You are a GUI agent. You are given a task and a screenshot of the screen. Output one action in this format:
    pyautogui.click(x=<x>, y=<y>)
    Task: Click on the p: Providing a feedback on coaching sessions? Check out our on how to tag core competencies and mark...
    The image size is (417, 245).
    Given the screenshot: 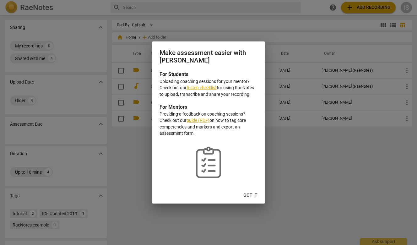 What is the action you would take?
    pyautogui.click(x=208, y=124)
    